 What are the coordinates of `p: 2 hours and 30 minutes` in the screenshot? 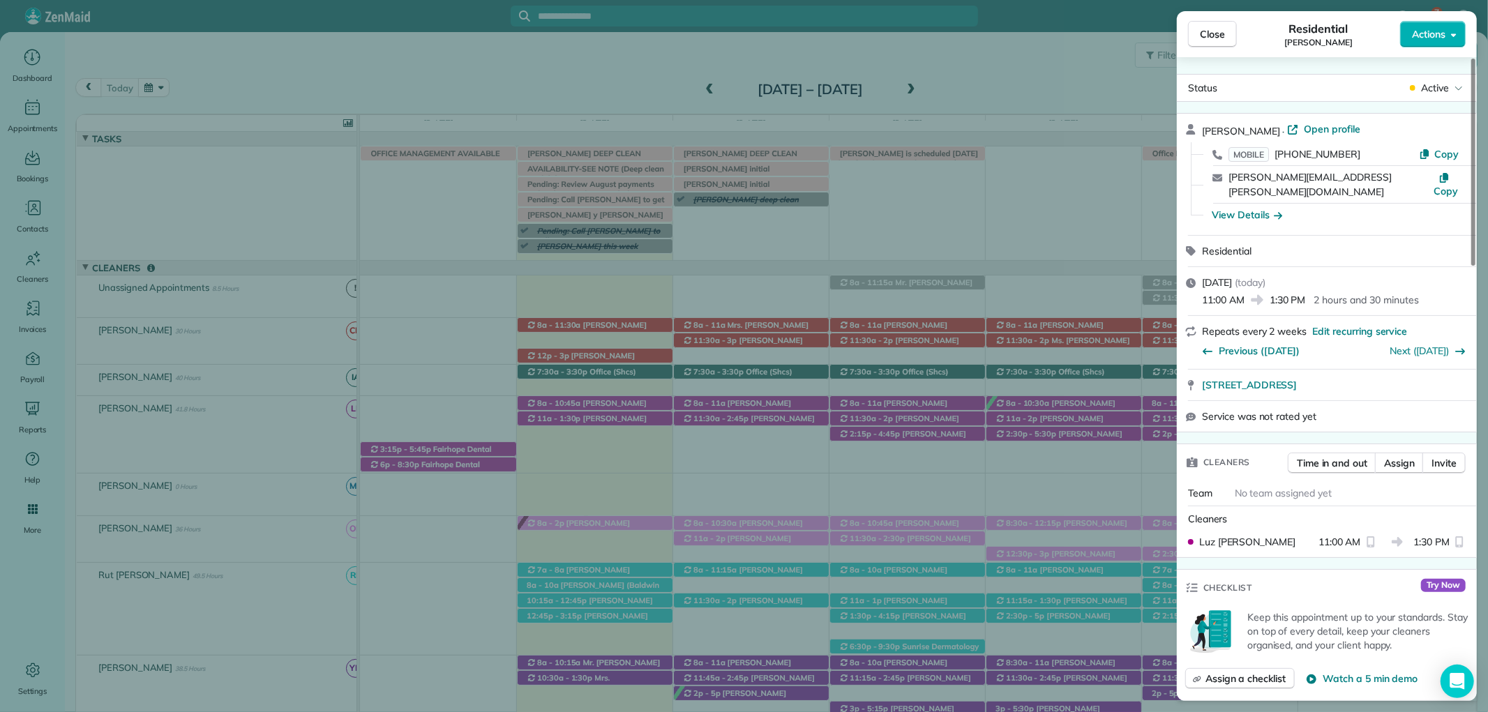 It's located at (1366, 300).